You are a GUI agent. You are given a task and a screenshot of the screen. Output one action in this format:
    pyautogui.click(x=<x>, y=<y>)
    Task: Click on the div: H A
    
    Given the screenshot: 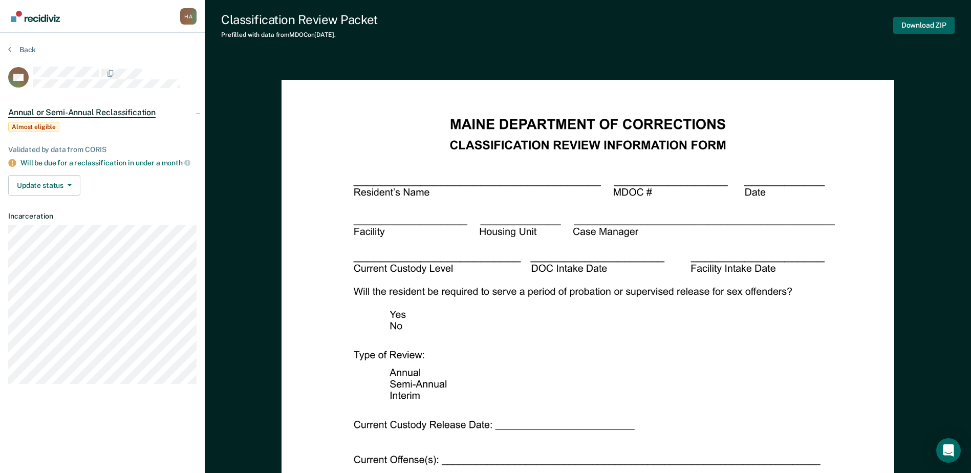 What is the action you would take?
    pyautogui.click(x=188, y=16)
    